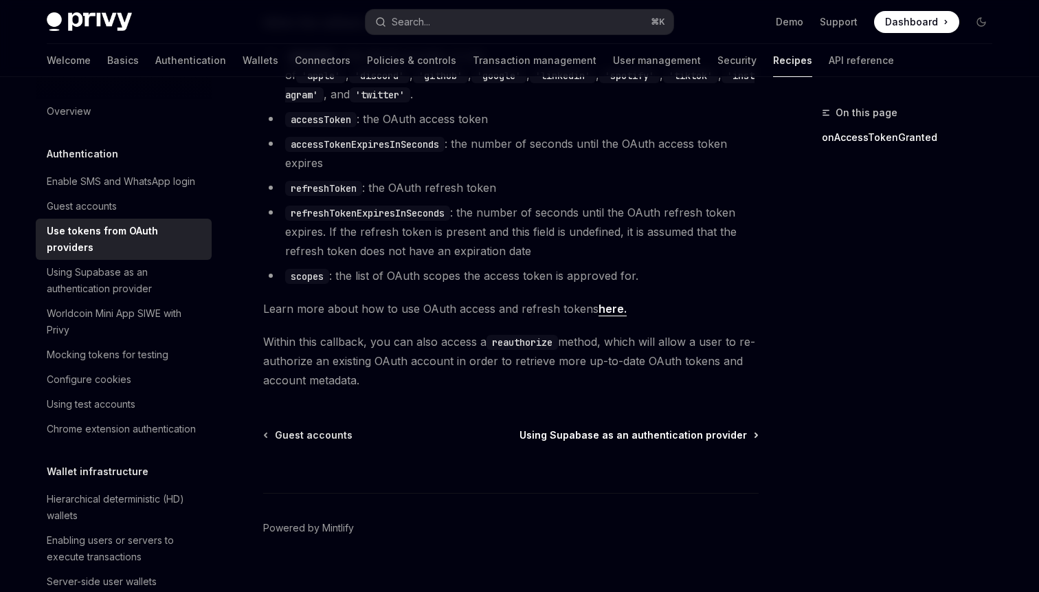 The width and height of the screenshot is (1039, 592). Describe the element at coordinates (612, 309) in the screenshot. I see `a: here.` at that location.